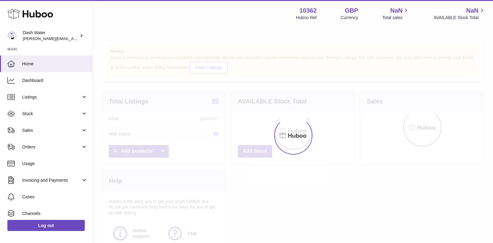 The height and width of the screenshot is (243, 493). What do you see at coordinates (55, 80) in the screenshot?
I see `span: Dashboard` at bounding box center [55, 80].